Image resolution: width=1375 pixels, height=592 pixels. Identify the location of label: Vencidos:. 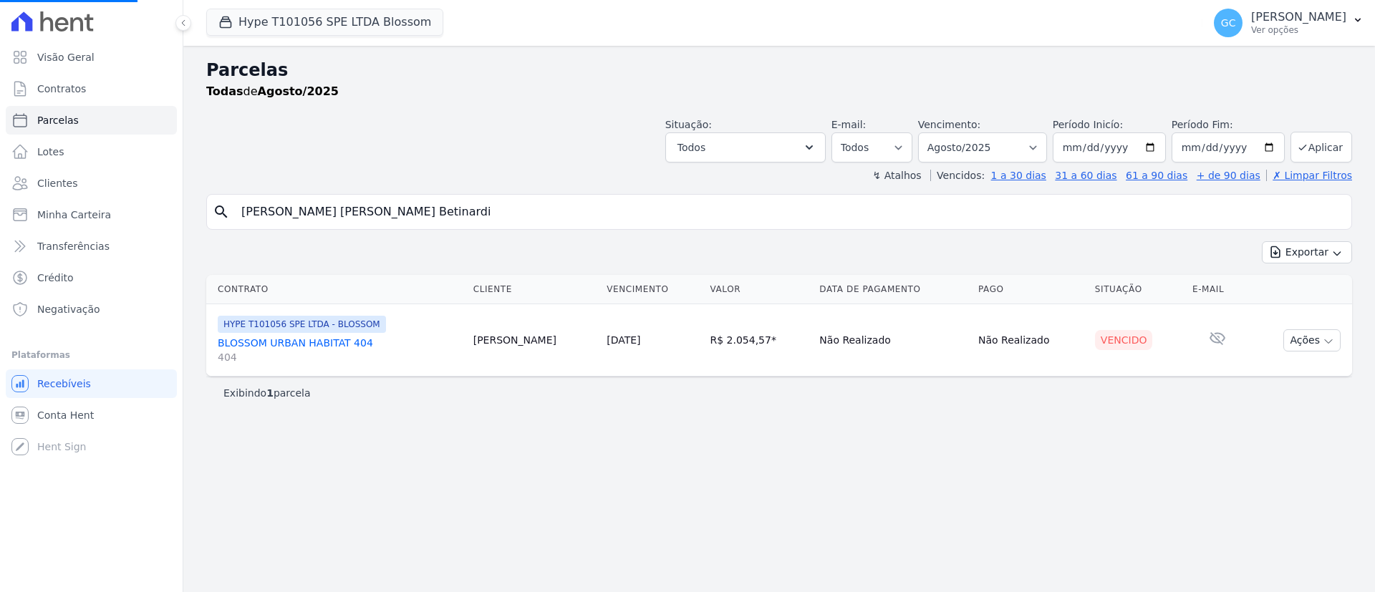
(958, 175).